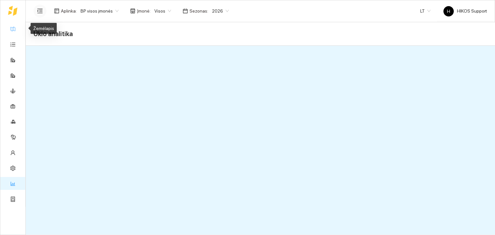 Image resolution: width=495 pixels, height=235 pixels. I want to click on span: shop, so click(133, 11).